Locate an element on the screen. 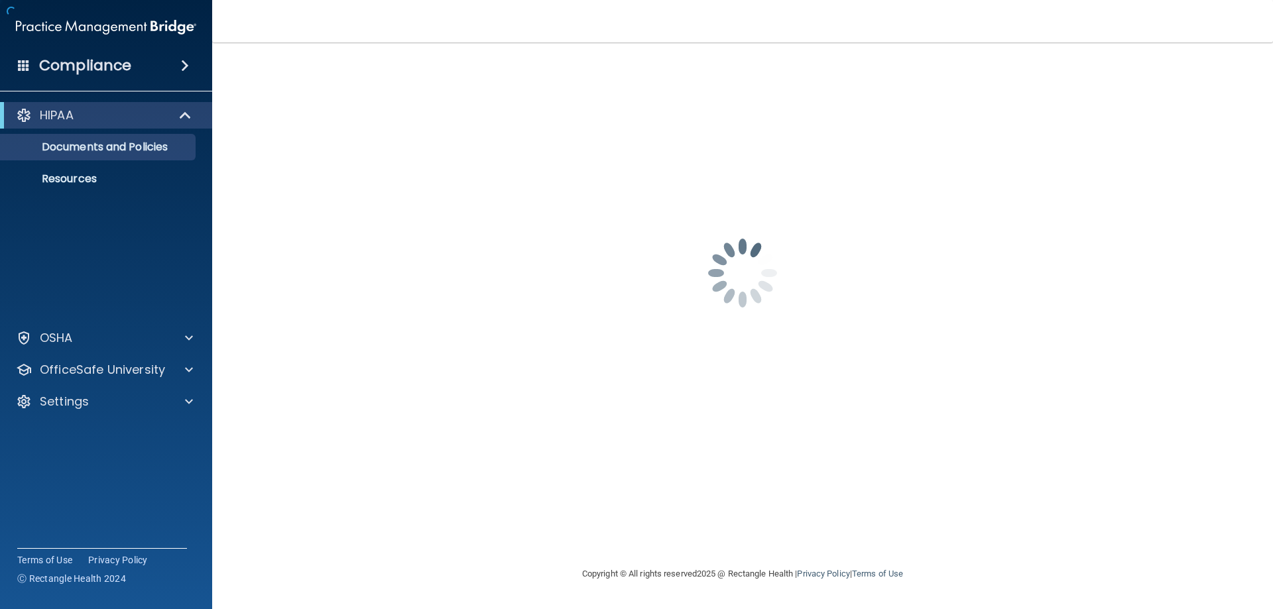 The image size is (1273, 609). p: Resources is located at coordinates (99, 179).